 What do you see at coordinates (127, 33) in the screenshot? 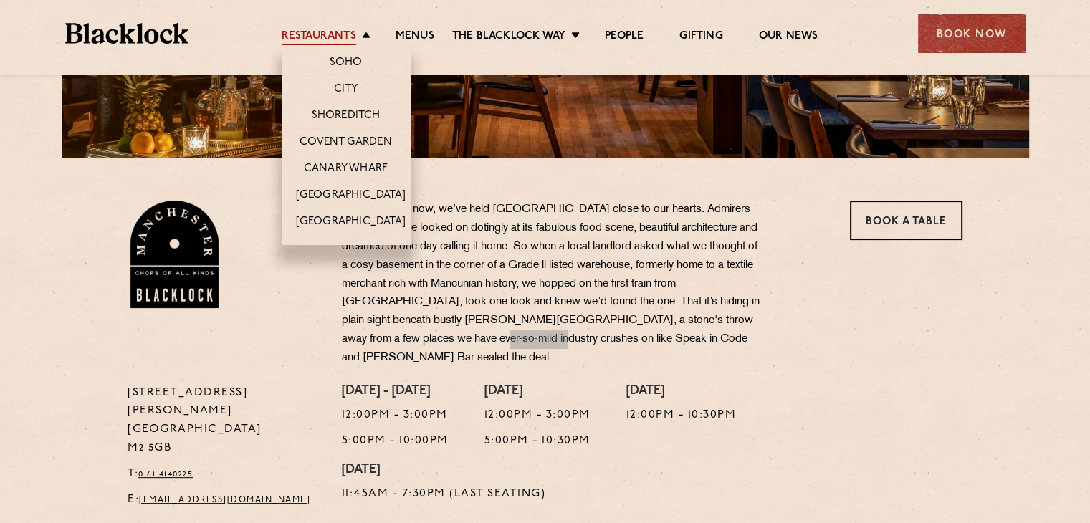
I see `img: BL_Textured_Logo-footer-cropped.svg` at bounding box center [127, 33].